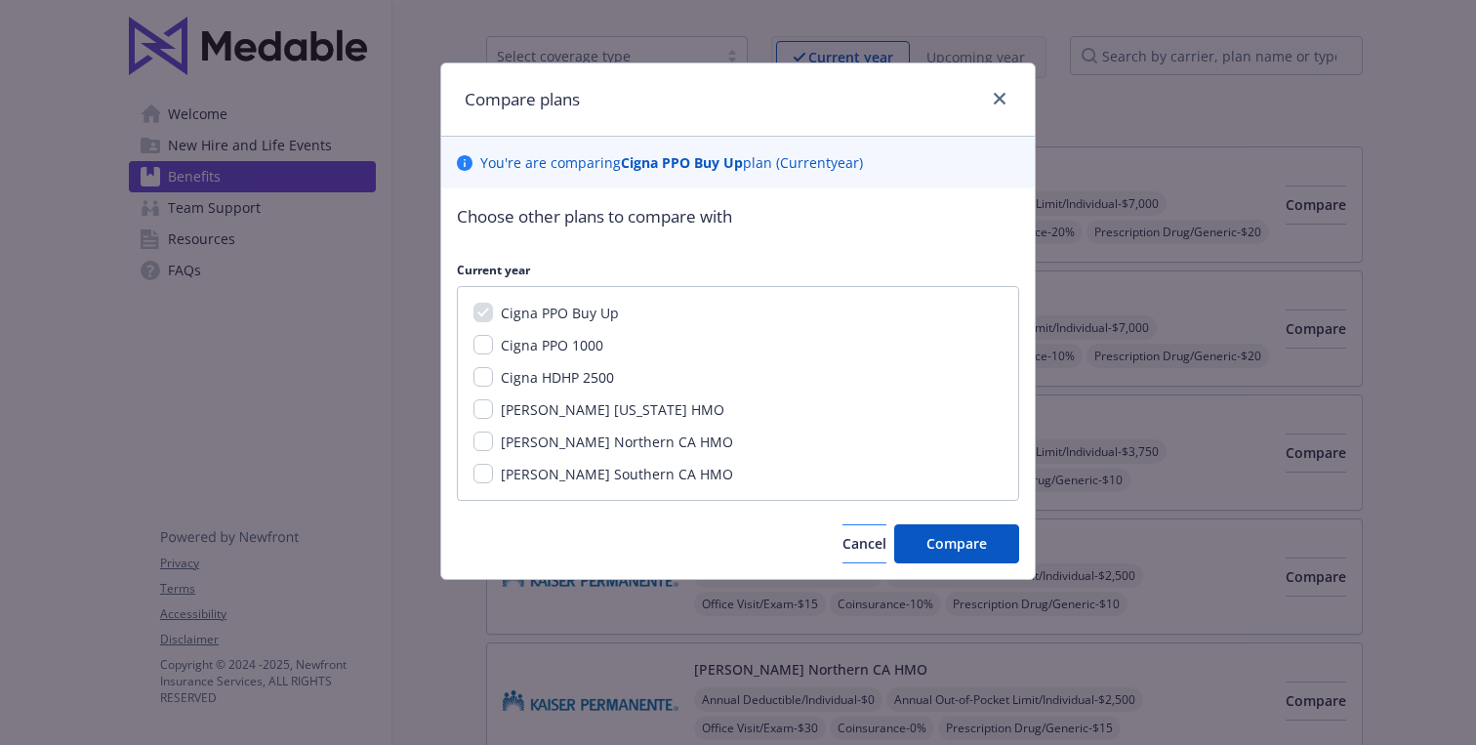 This screenshot has height=745, width=1476. What do you see at coordinates (682, 162) in the screenshot?
I see `b: Cigna PPO Buy Up` at bounding box center [682, 162].